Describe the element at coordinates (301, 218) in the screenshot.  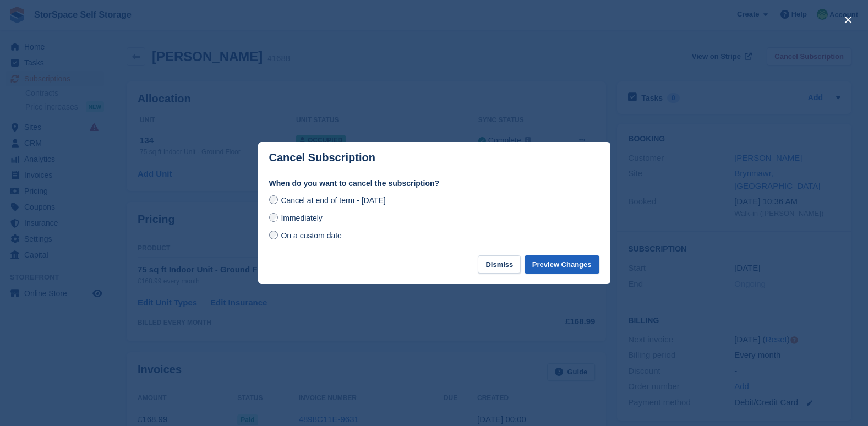
I see `span: Immediately` at that location.